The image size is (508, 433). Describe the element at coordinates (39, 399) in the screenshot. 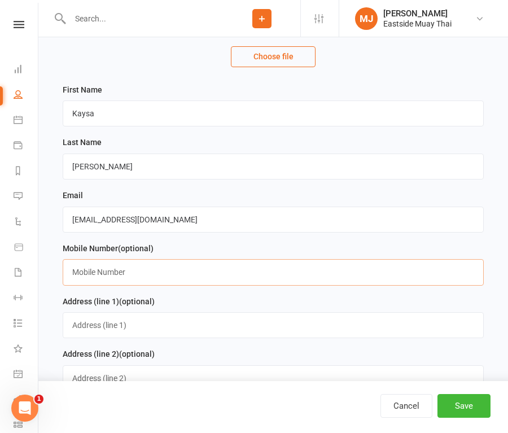

I see `span: 1` at that location.